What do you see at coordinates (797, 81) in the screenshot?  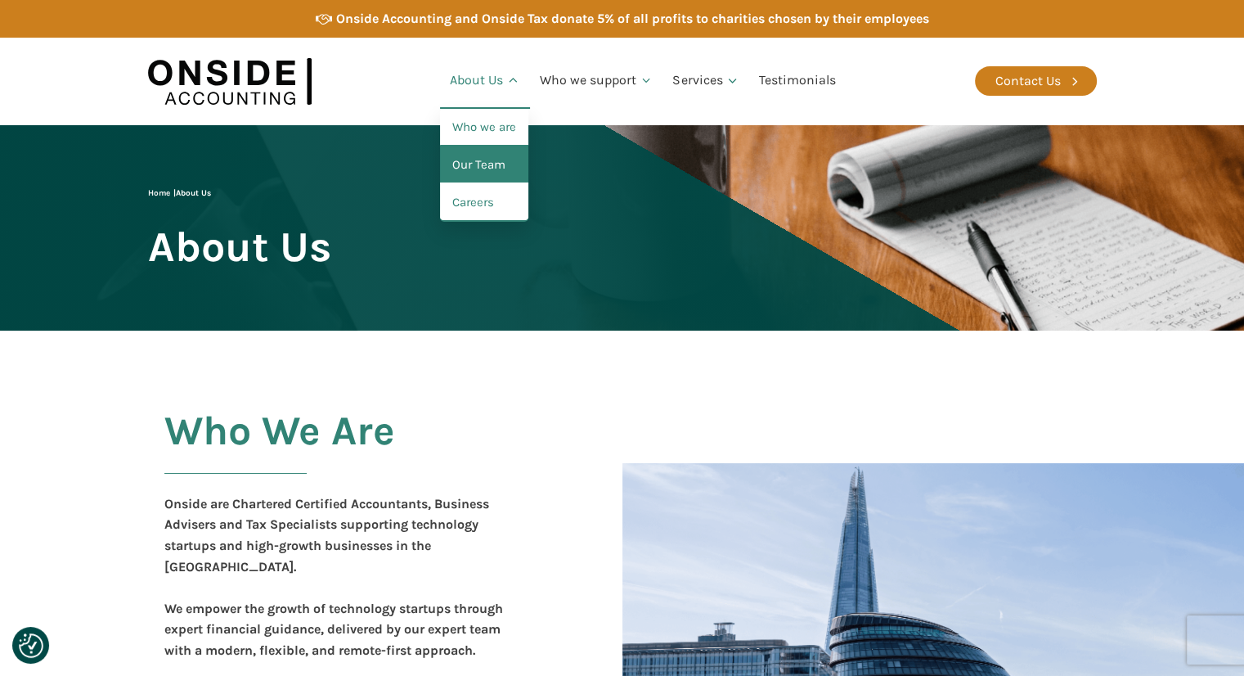 I see `a: Testimonials` at bounding box center [797, 81].